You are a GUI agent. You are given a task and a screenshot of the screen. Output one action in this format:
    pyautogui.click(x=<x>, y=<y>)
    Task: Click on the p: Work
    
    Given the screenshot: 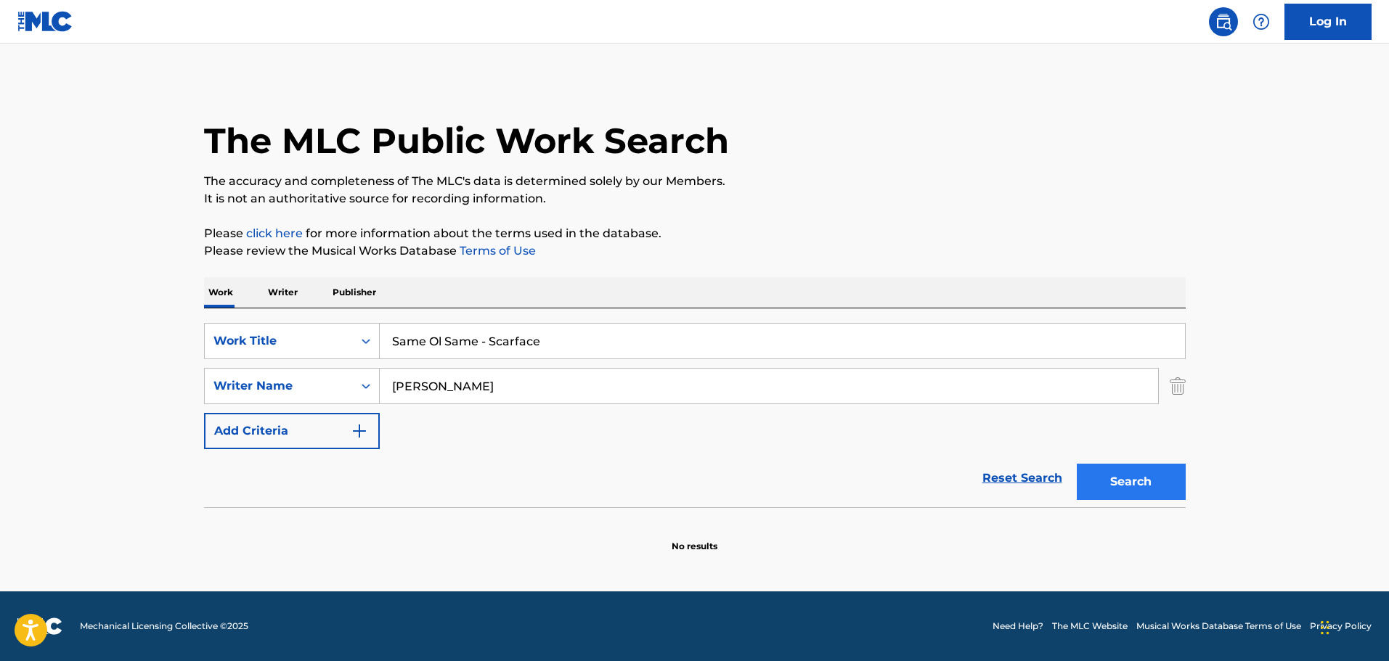 What is the action you would take?
    pyautogui.click(x=221, y=293)
    